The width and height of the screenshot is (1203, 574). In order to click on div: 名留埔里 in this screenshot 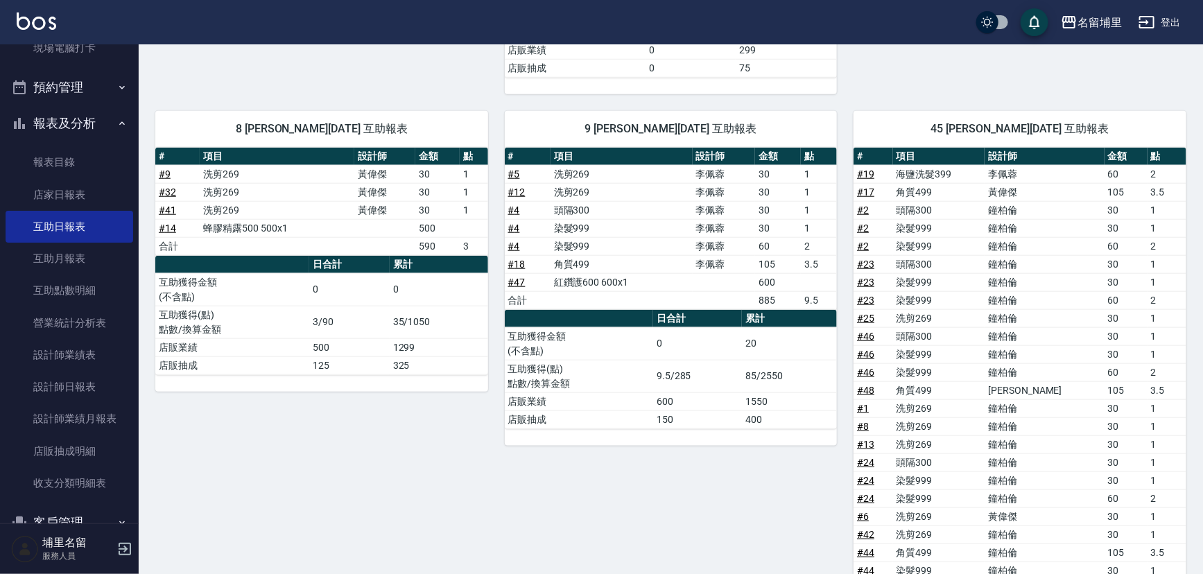, I will do `click(1100, 22)`.